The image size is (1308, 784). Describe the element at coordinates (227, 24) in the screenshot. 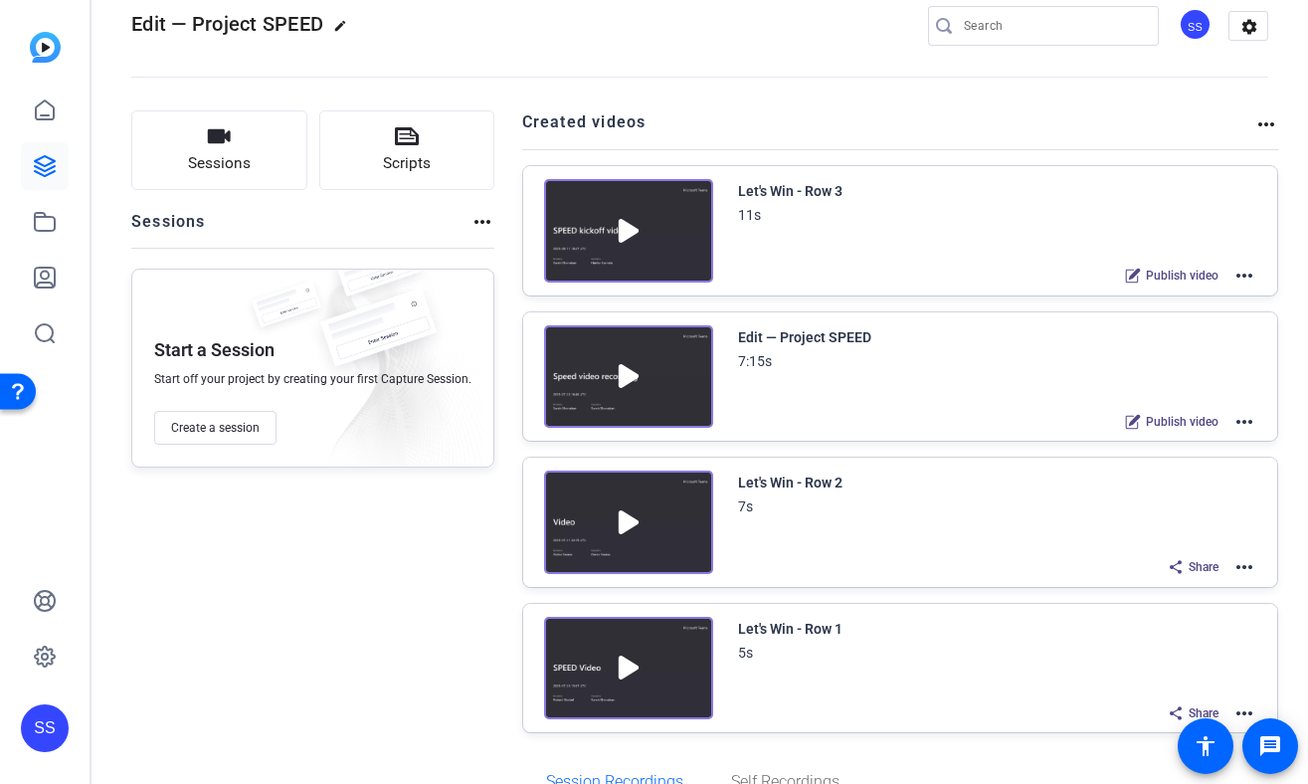

I see `span: Edit — Project SPEED` at that location.